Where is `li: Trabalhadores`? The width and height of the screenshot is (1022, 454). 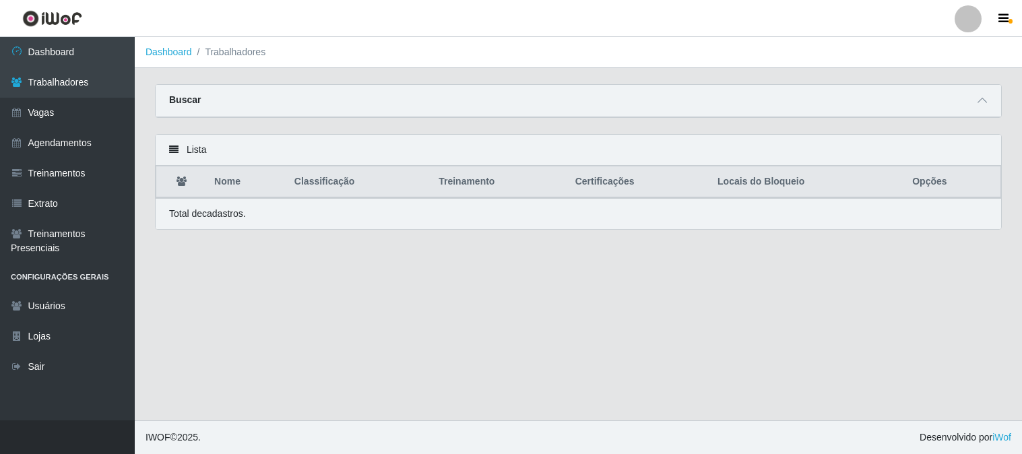
li: Trabalhadores is located at coordinates (229, 52).